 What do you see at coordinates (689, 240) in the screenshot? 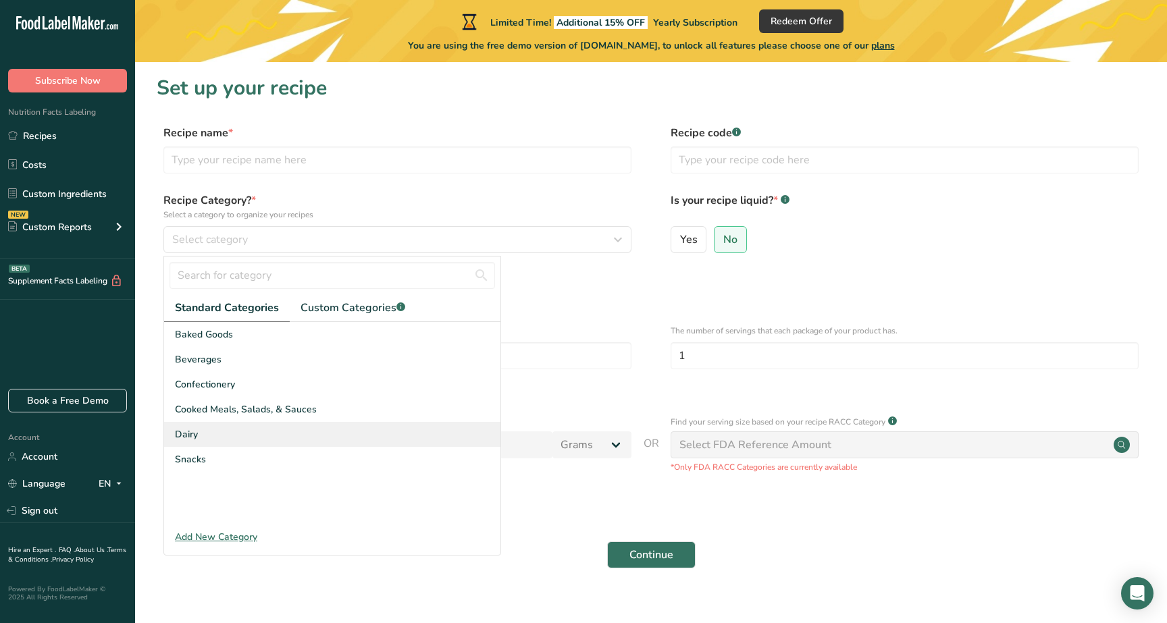
I see `span: Yes` at bounding box center [689, 240].